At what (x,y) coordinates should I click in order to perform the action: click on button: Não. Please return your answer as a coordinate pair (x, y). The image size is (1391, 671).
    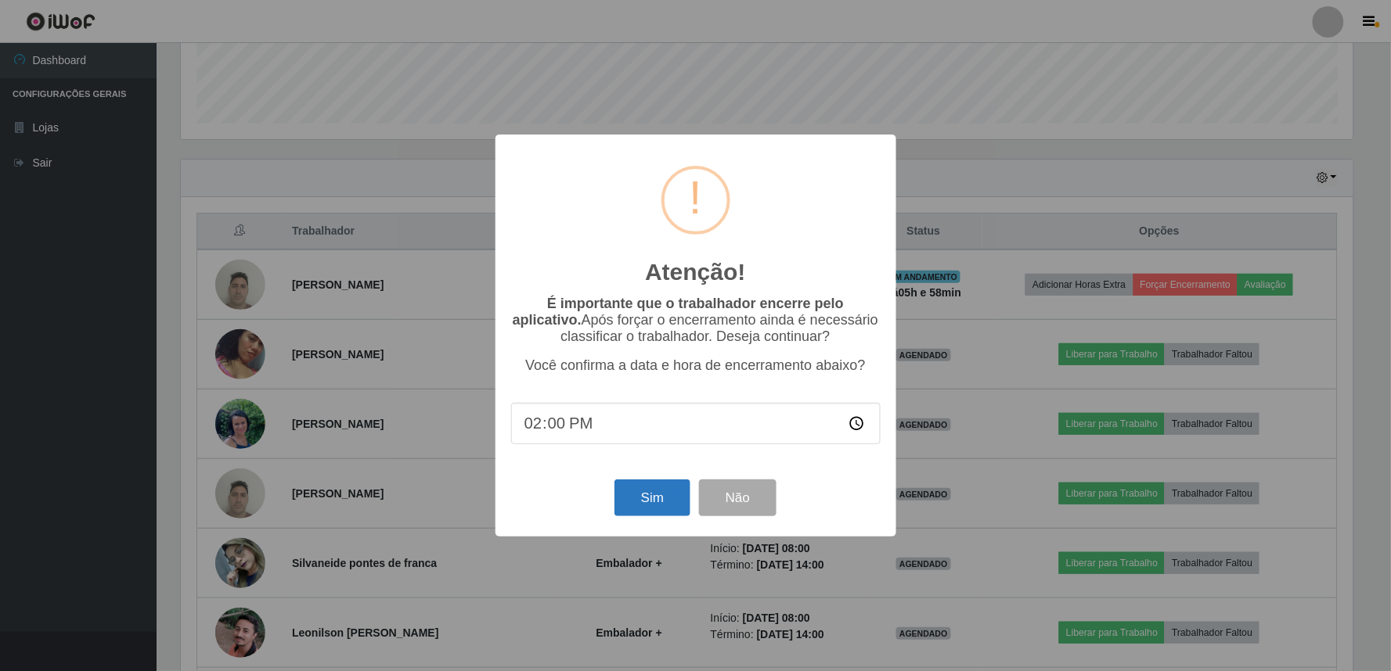
    Looking at the image, I should click on (737, 498).